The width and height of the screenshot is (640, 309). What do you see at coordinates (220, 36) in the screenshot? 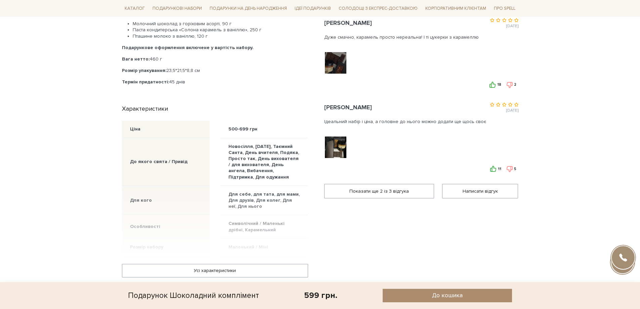
I see `li: Пташине молоко з ваніллю, 120 г` at bounding box center [220, 36].